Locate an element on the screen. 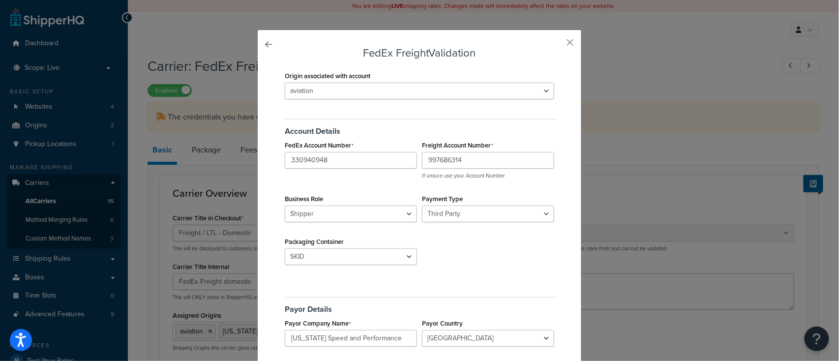 This screenshot has height=361, width=839. label: Freight Account Number is located at coordinates (457, 145).